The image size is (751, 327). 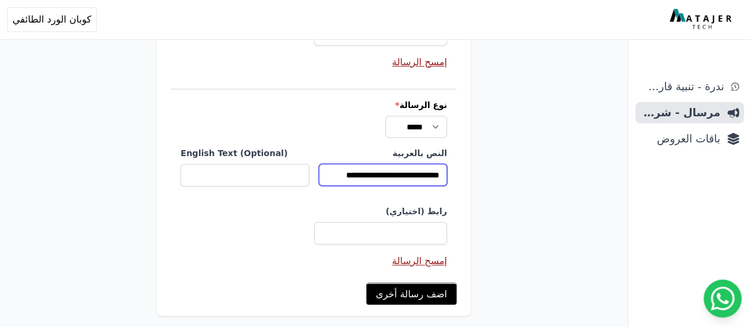 What do you see at coordinates (680, 113) in the screenshot?
I see `span: مرسال - شريط دعاية` at bounding box center [680, 113].